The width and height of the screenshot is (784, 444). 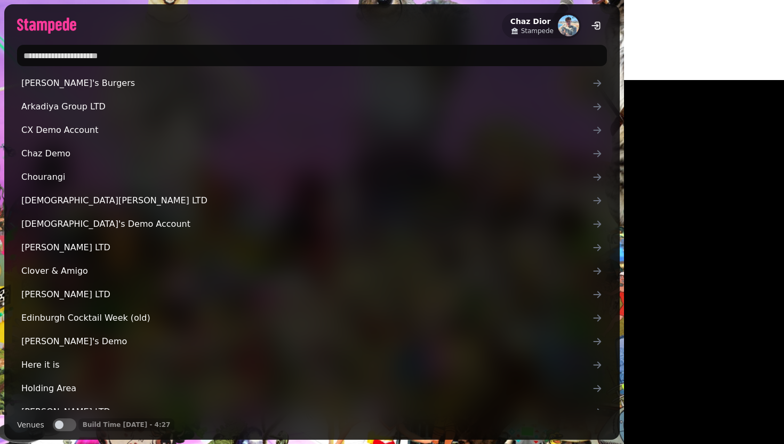 What do you see at coordinates (569, 26) in the screenshot?
I see `img: aHR0cHM6Ly93d3cuZ3JhdmF0YXIuY29tL2F2YXRhci83OGExYjYxODc2MzU1NDBmNTZkNzNhODM1OWFmMjllZj9zPTE1MCZkP...` at bounding box center [569, 26].